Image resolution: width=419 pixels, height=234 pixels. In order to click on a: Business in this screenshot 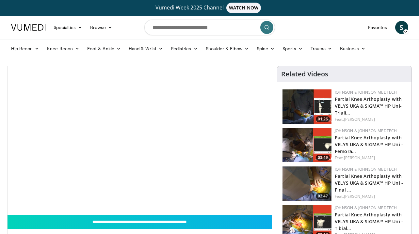, I will do `click(353, 49)`.